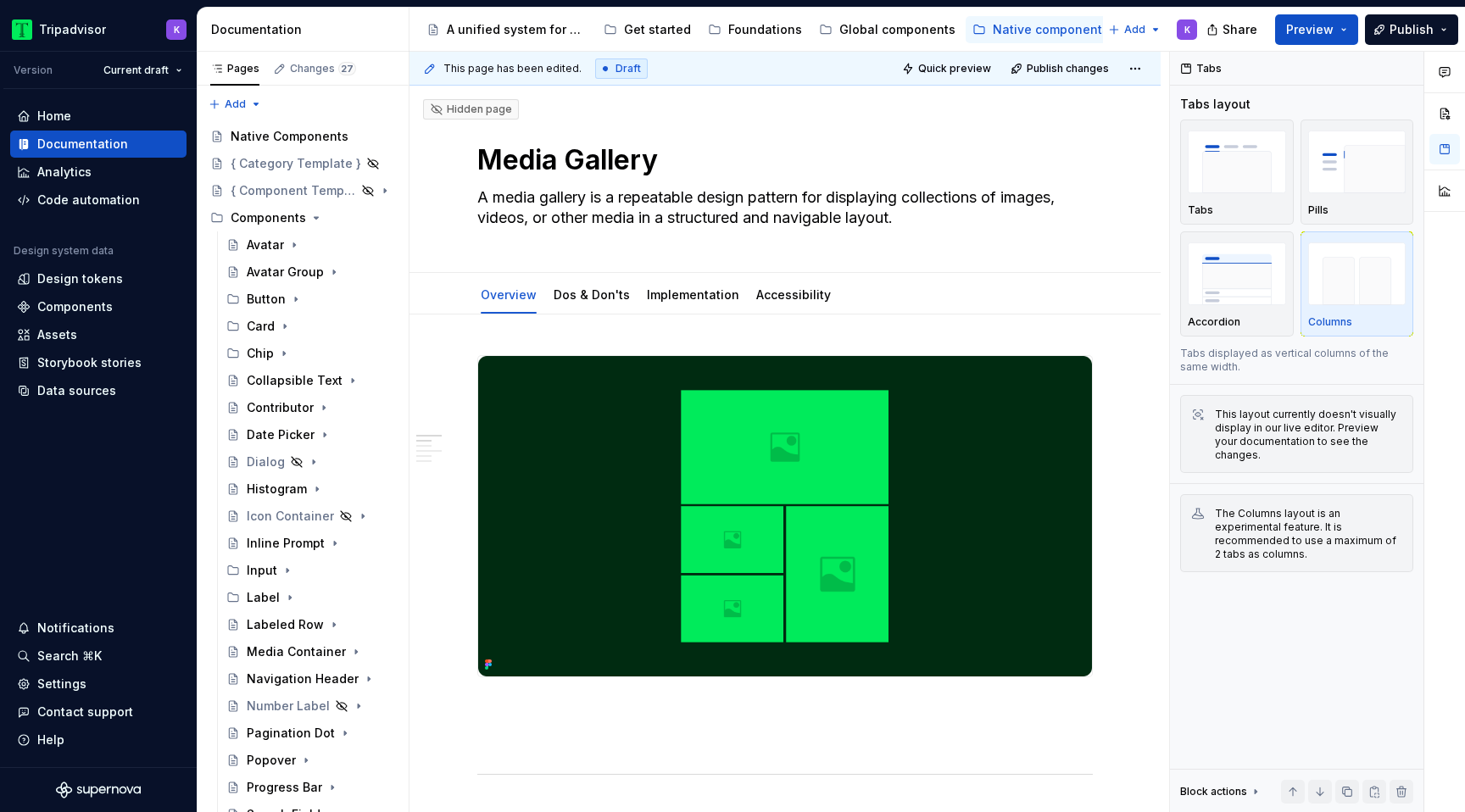 The height and width of the screenshot is (812, 1465). What do you see at coordinates (62, 684) in the screenshot?
I see `div: Settings` at bounding box center [62, 684].